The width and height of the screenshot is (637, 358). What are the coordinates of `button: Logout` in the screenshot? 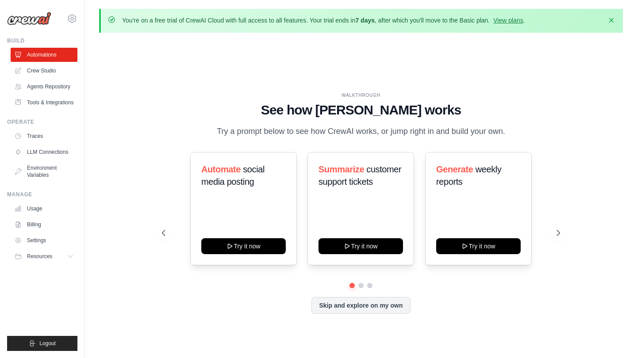 It's located at (42, 343).